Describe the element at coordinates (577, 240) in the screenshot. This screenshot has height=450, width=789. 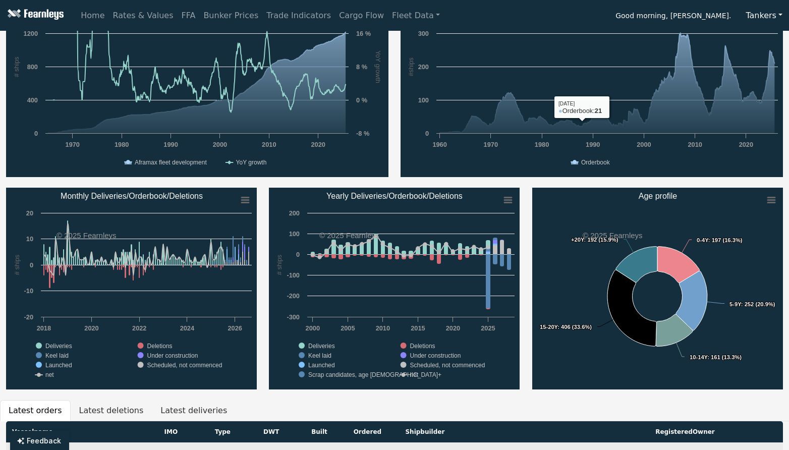
I see `tspan: +20Y` at that location.